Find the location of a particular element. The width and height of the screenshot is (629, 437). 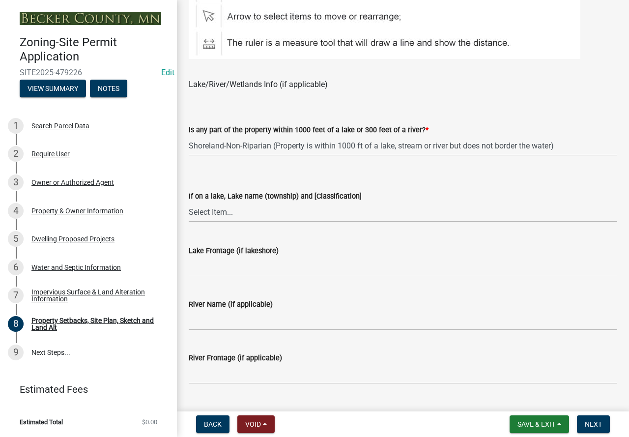

div: Search Parcel Data is located at coordinates (60, 126).